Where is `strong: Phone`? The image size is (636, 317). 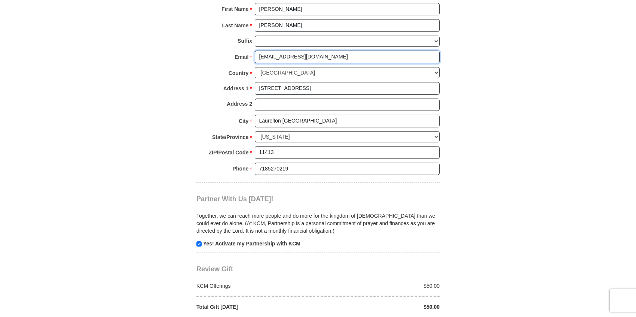 strong: Phone is located at coordinates (241, 168).